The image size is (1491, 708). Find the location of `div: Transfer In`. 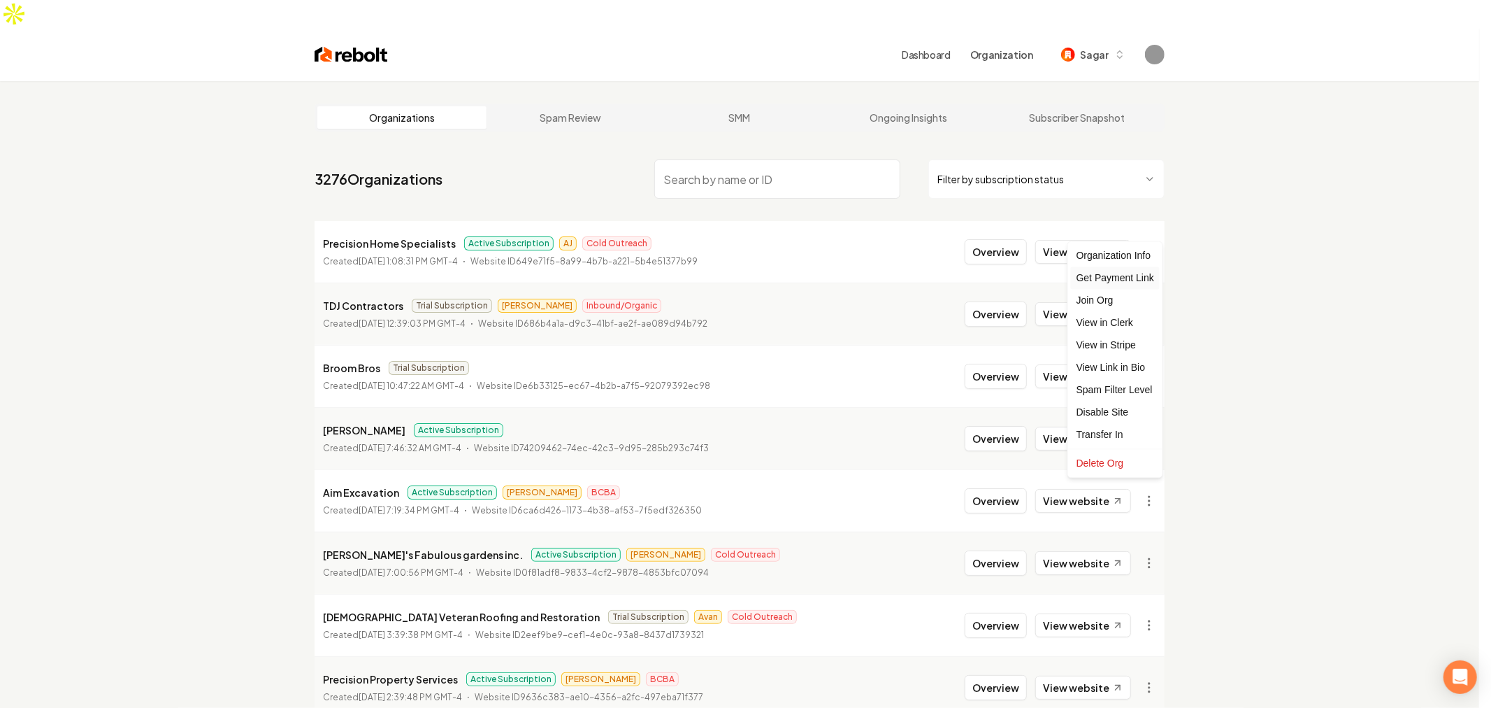

div: Transfer In is located at coordinates (1115, 434).